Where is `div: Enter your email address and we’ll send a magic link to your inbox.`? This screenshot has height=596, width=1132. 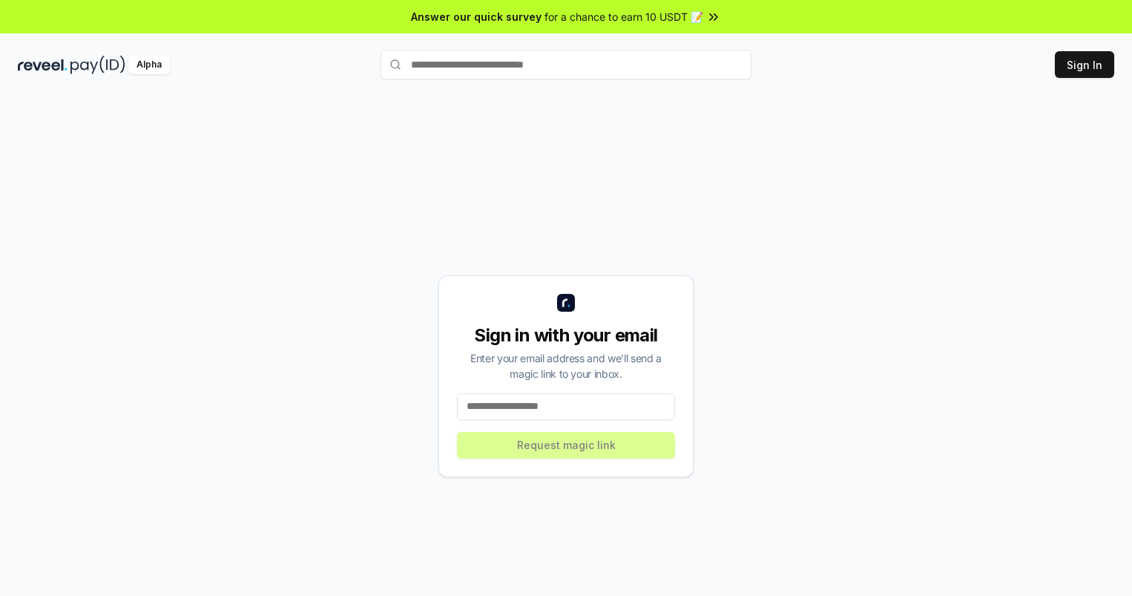 div: Enter your email address and we’ll send a magic link to your inbox. is located at coordinates (566, 366).